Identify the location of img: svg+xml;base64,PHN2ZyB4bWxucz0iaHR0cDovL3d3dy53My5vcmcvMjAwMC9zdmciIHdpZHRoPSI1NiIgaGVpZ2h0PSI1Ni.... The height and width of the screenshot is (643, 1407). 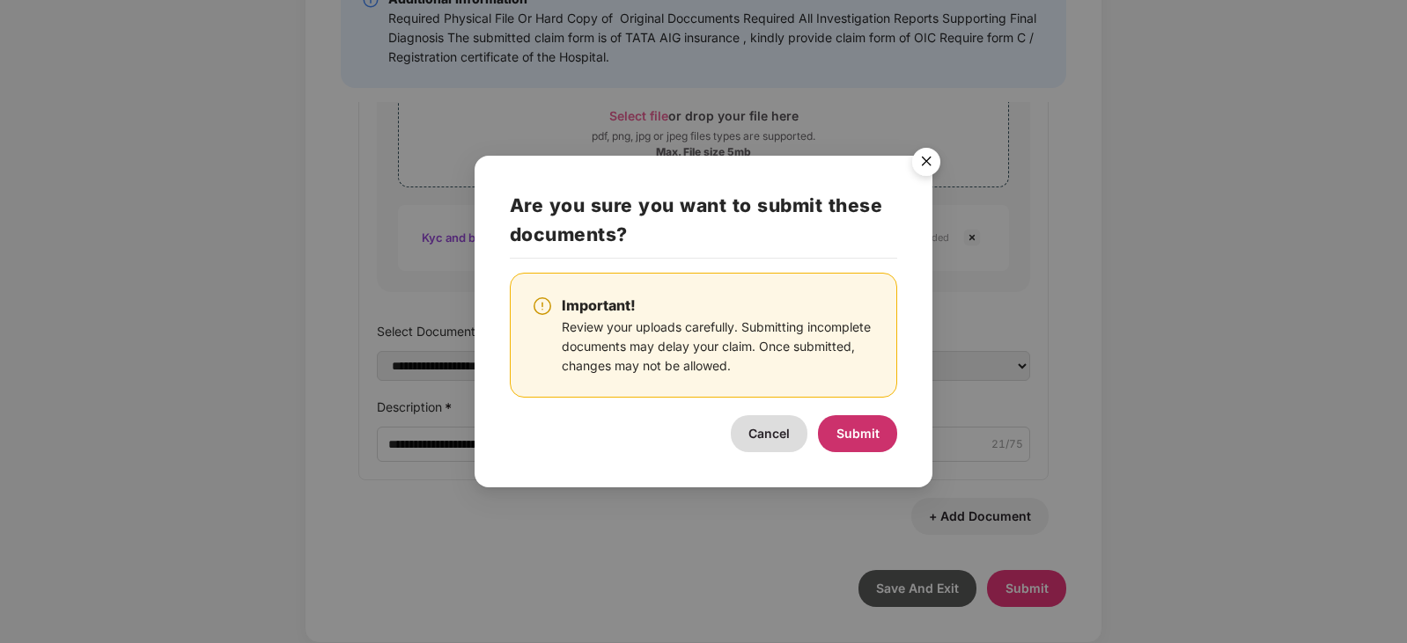
(926, 165).